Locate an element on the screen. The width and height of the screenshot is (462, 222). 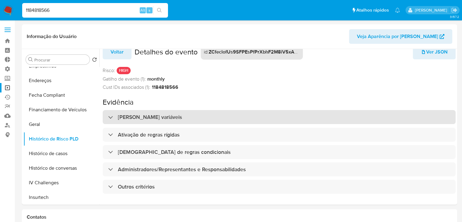
strong: monthly is located at coordinates (156, 79).